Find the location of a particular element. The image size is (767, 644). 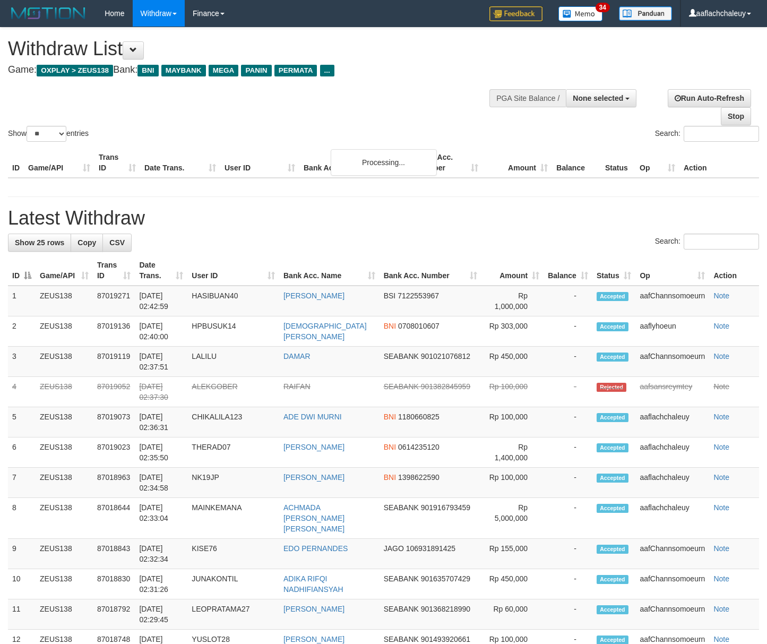

td: 87018843 is located at coordinates (114, 554).